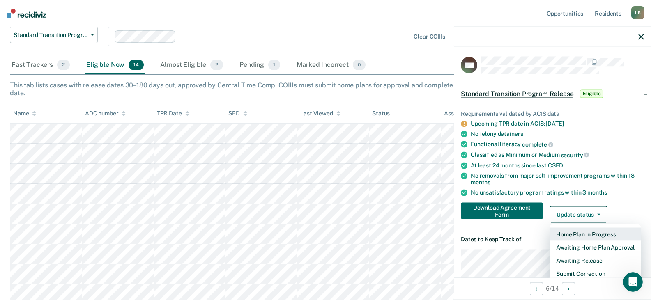 The image size is (651, 300). What do you see at coordinates (89, 21) in the screenshot?
I see `img: Profile image for Rajan` at bounding box center [89, 21].